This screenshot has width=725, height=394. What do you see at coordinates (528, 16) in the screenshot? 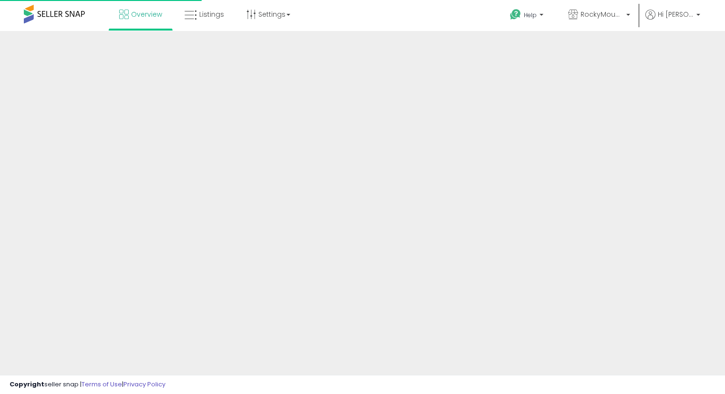
I see `a: Help` at bounding box center [528, 16].